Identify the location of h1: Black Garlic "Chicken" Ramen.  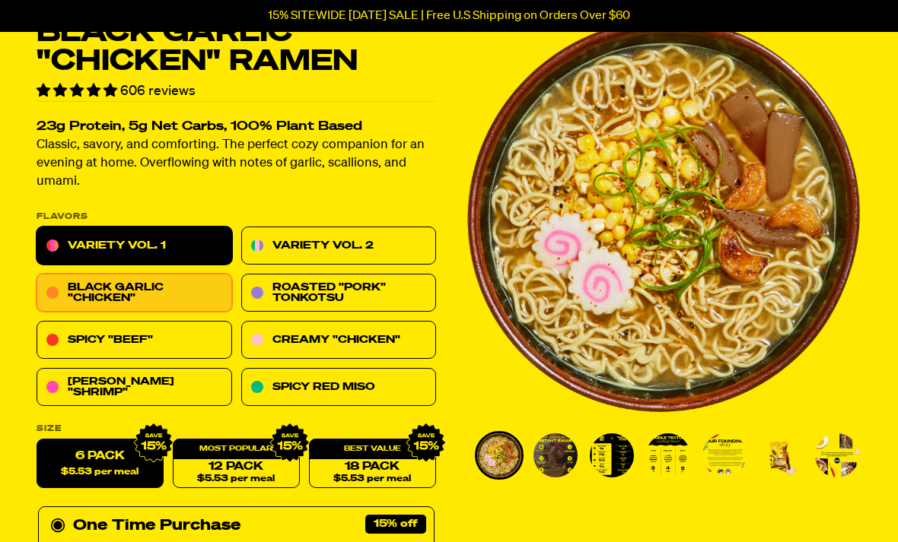
(236, 47).